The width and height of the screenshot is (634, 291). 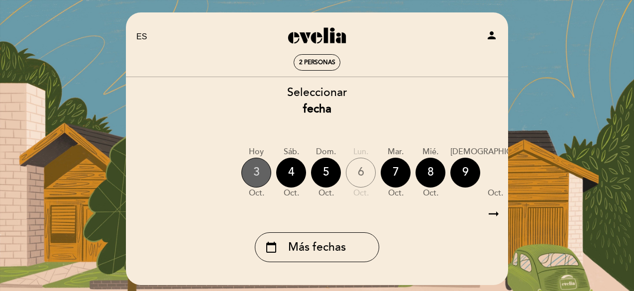 What do you see at coordinates (491, 35) in the screenshot?
I see `i: person` at bounding box center [491, 35].